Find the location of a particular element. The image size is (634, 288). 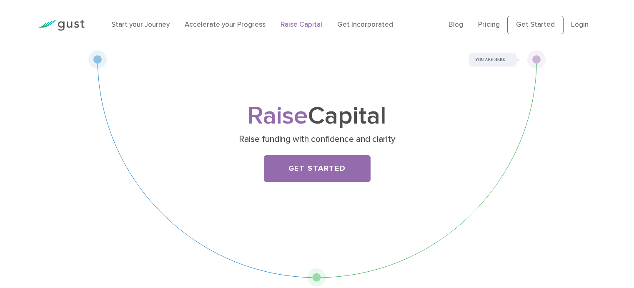

p: Raise funding with confidence and clarity is located at coordinates (317, 139).